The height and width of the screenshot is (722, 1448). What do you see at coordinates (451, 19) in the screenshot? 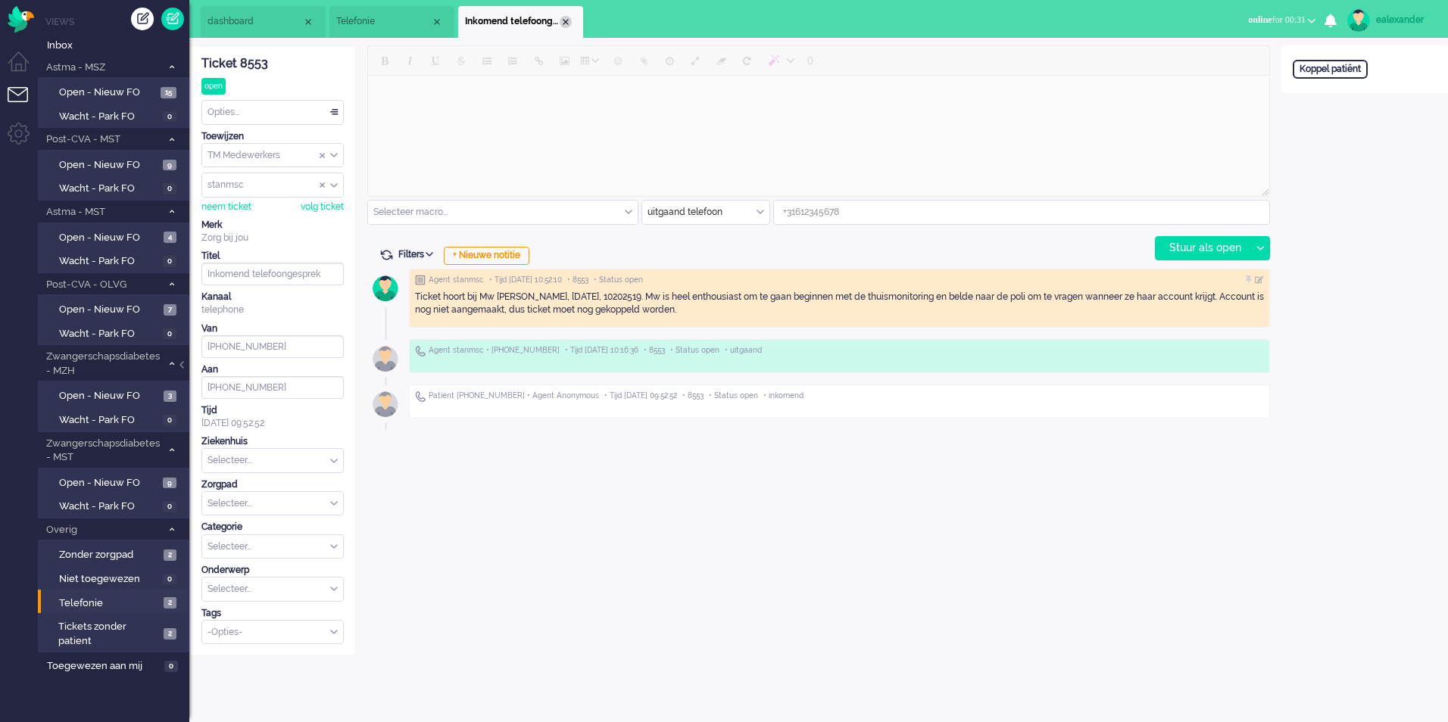
I see `body: Rich Text Area. Press ALT-0 for help.` at bounding box center [451, 19].